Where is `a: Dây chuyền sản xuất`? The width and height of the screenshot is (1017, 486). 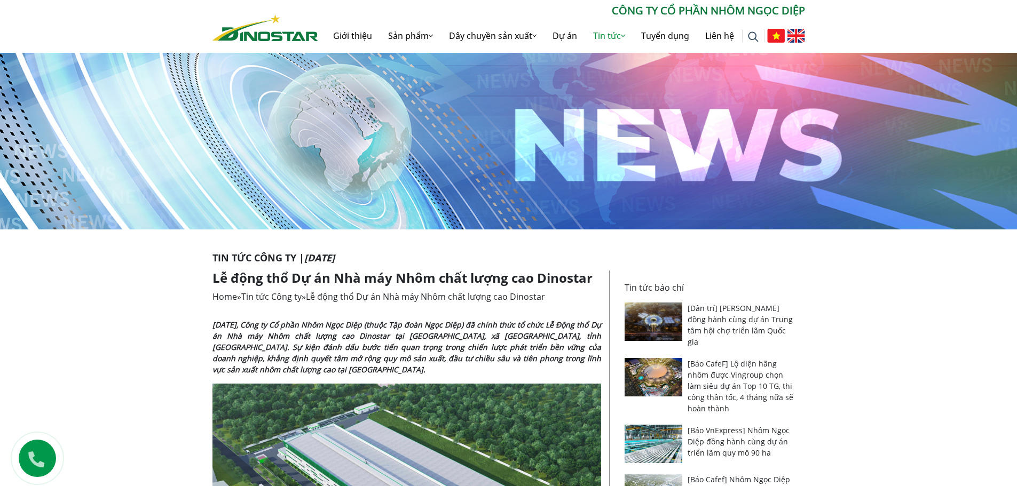
a: Dây chuyền sản xuất is located at coordinates (493, 36).